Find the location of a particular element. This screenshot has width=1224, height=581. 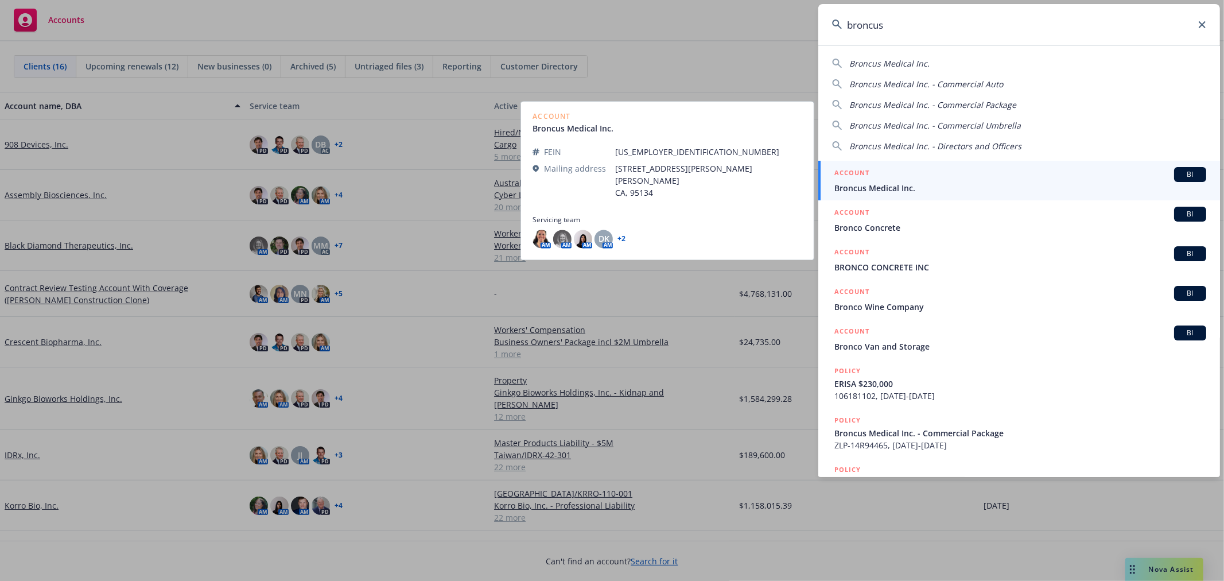

a: POLICYForeign Package is located at coordinates (1019, 482).